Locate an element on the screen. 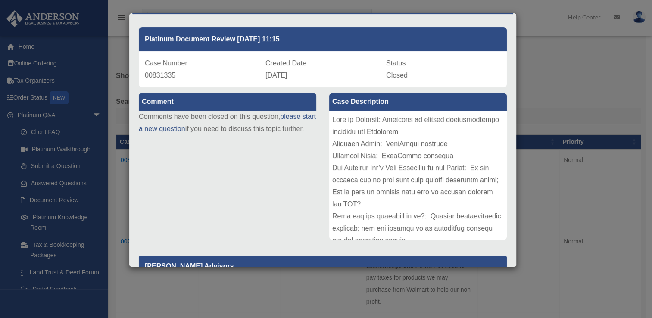  a: please start a new question is located at coordinates (227, 122).